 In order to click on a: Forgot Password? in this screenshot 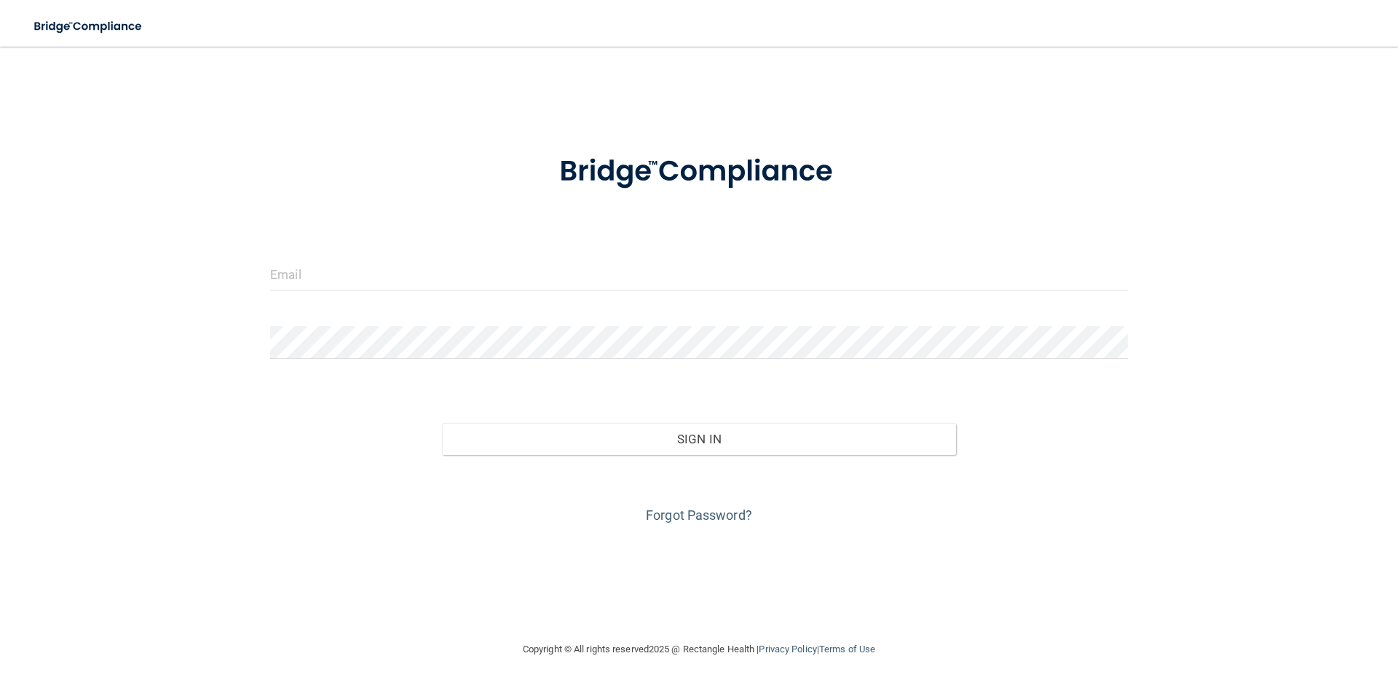, I will do `click(699, 515)`.